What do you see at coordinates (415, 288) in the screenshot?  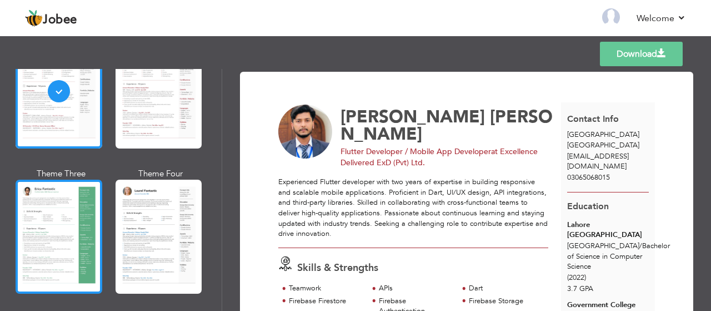 I see `div: APIs` at bounding box center [415, 288].